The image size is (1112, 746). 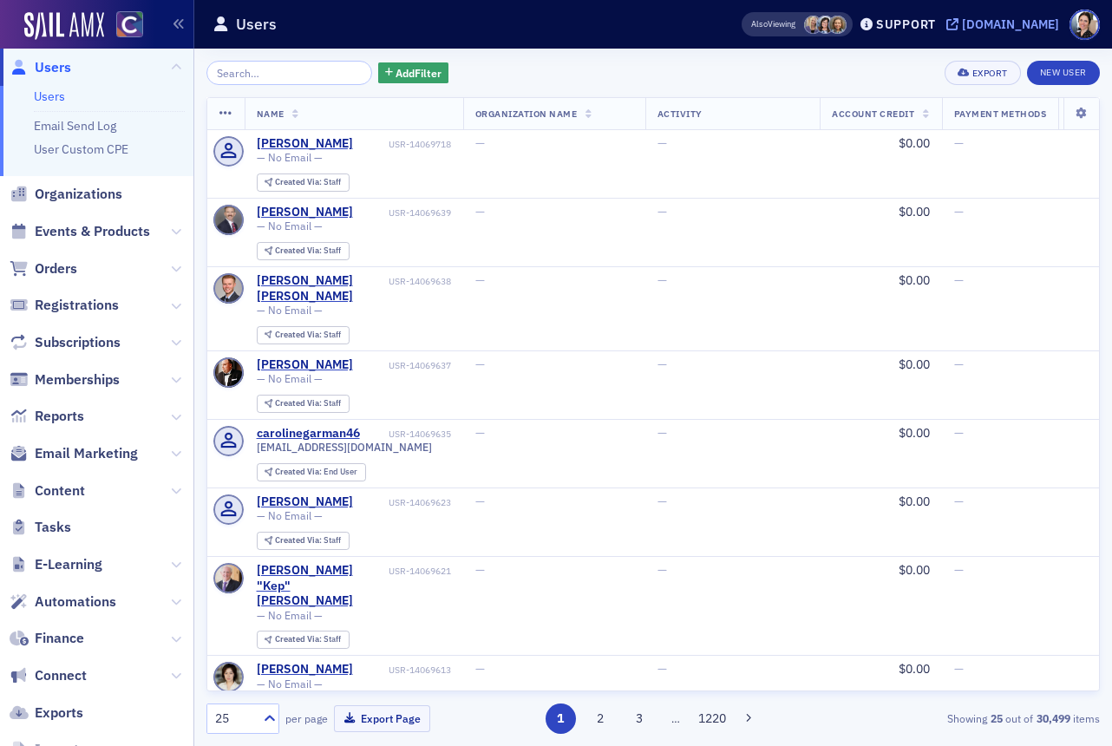 What do you see at coordinates (64, 380) in the screenshot?
I see `a: Memberships` at bounding box center [64, 380].